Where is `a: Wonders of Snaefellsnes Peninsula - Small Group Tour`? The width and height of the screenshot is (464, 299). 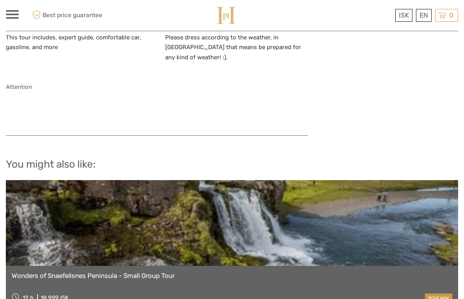
a: Wonders of Snaefellsnes Peninsula - Small Group Tour is located at coordinates (232, 276).